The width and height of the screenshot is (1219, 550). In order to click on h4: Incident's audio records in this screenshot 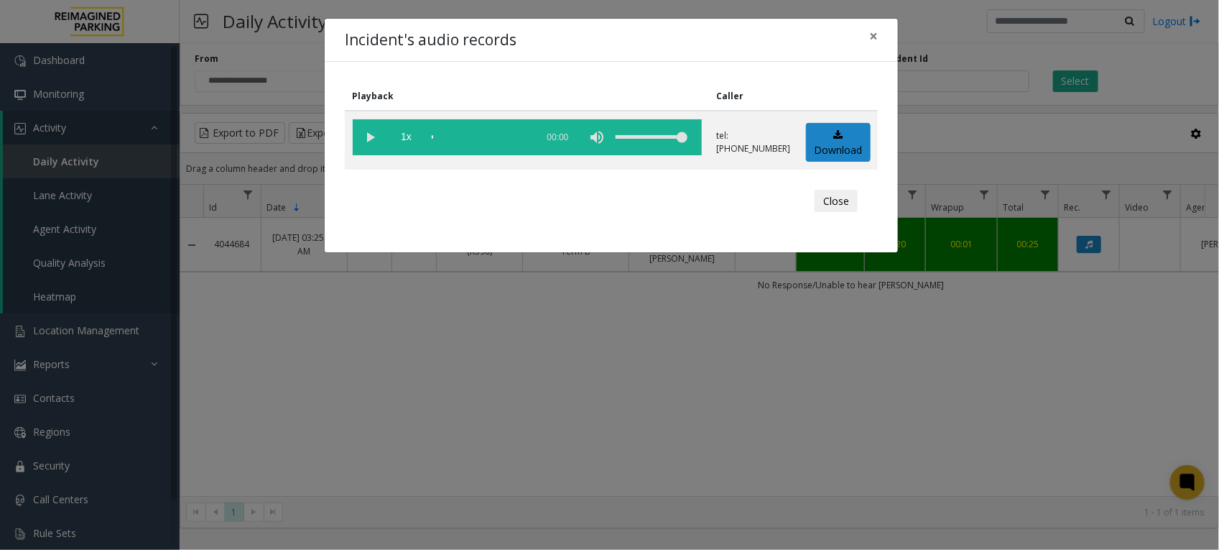, I will do `click(430, 40)`.